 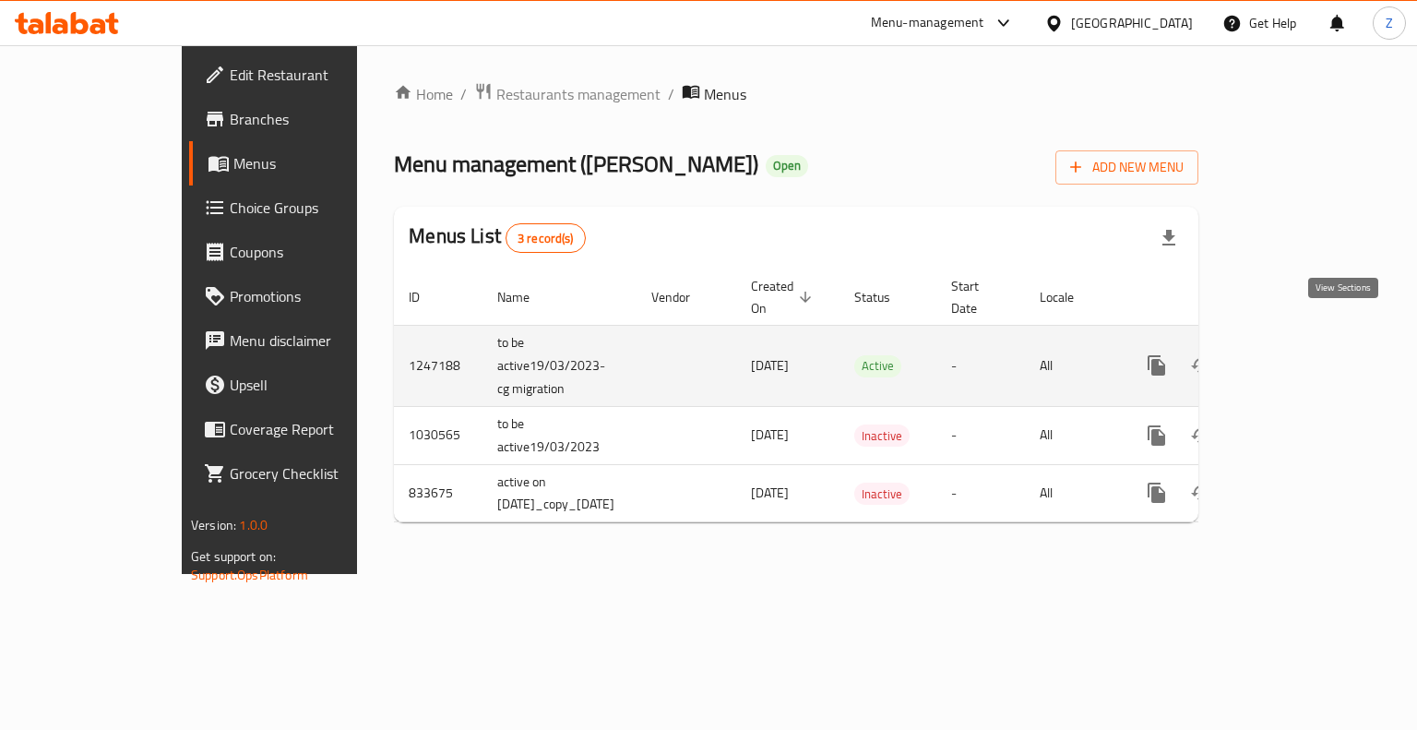 What do you see at coordinates (316, 119) in the screenshot?
I see `span: Branches` at bounding box center [316, 119].